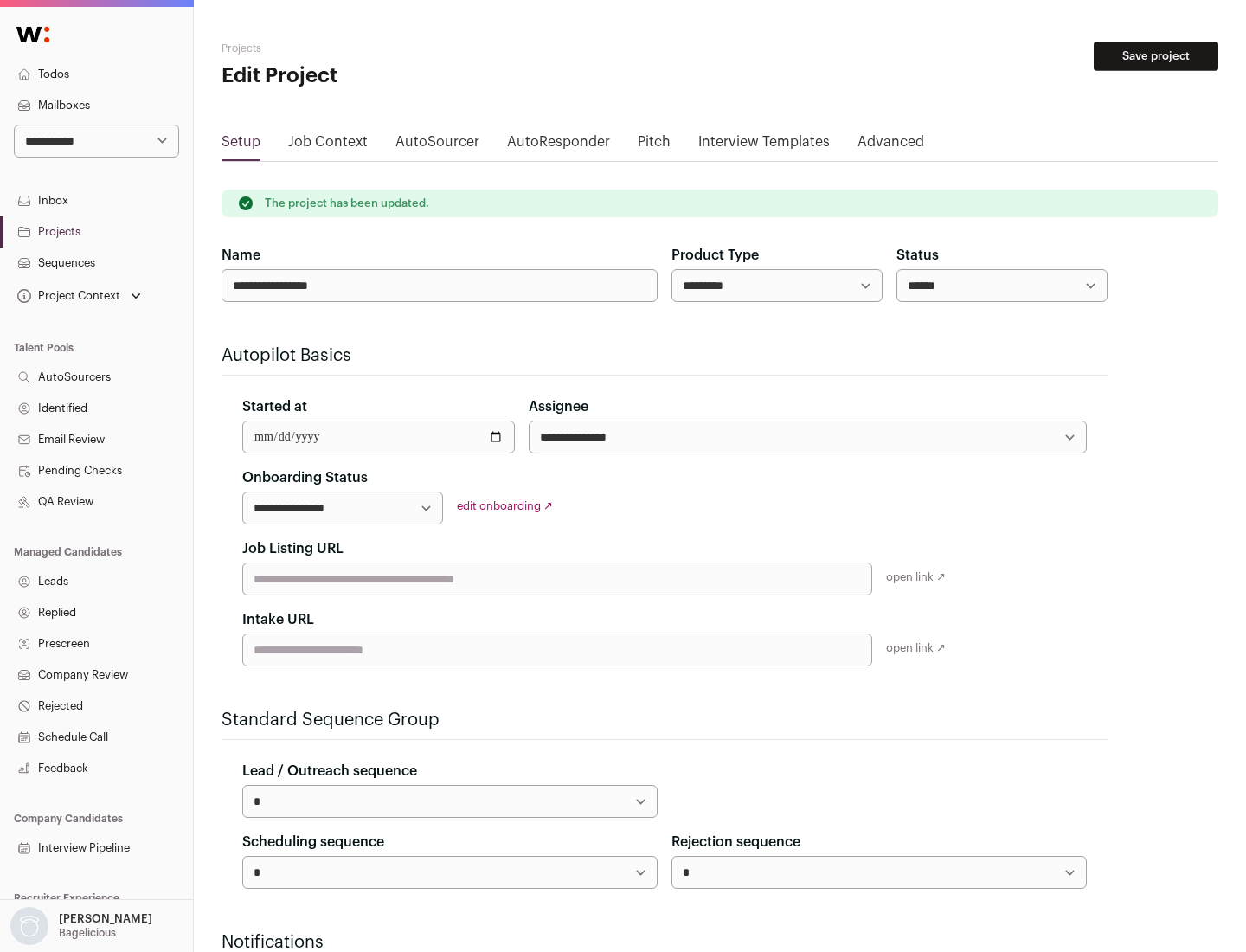 Image resolution: width=1246 pixels, height=952 pixels. What do you see at coordinates (654, 145) in the screenshot?
I see `a: Pitch` at bounding box center [654, 145].